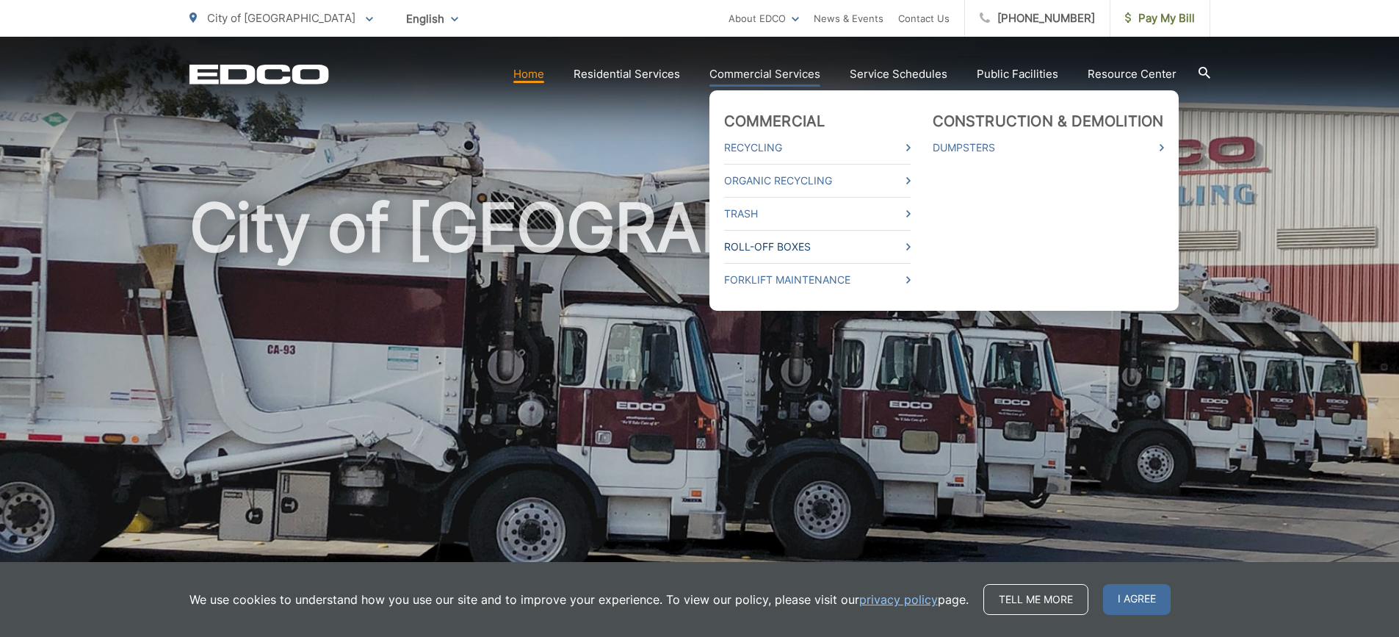 Image resolution: width=1399 pixels, height=637 pixels. I want to click on a: Roll-Off Boxes, so click(817, 247).